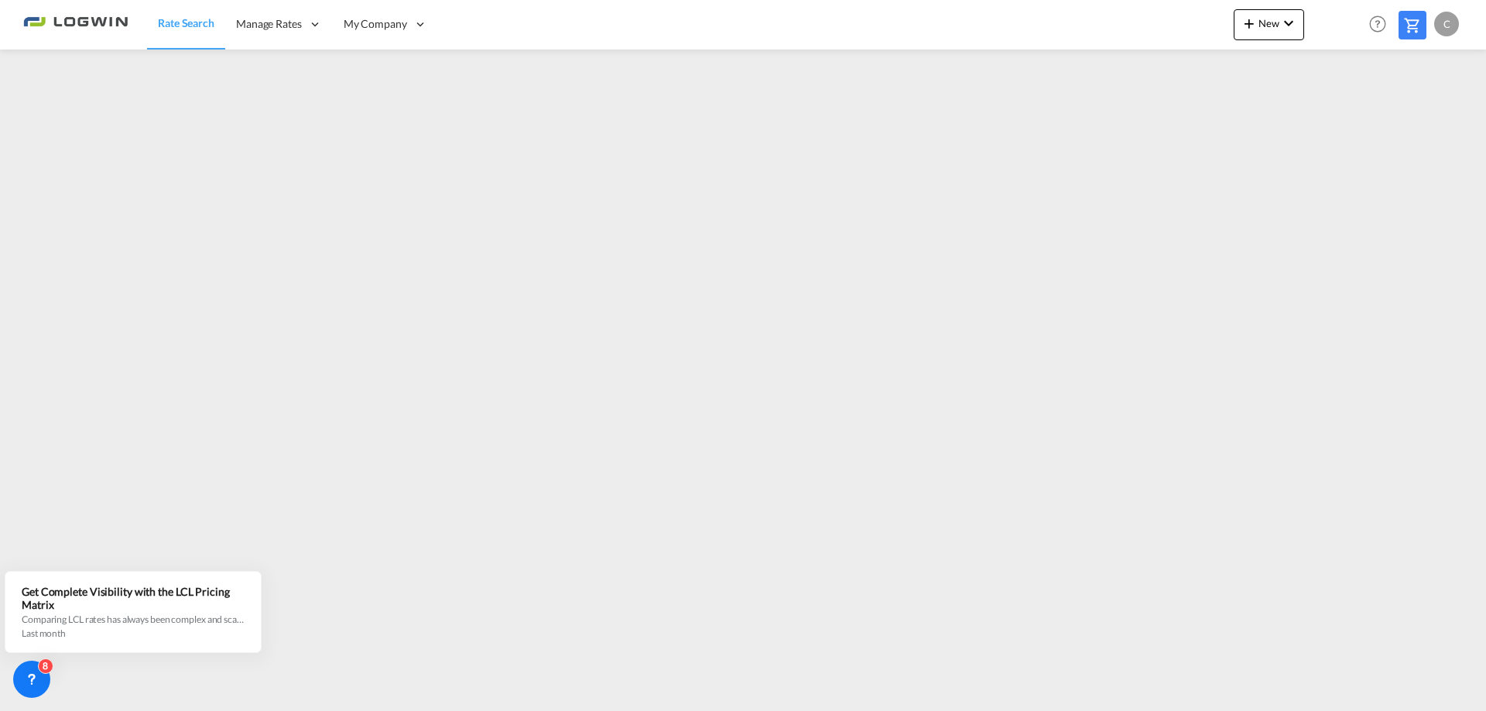  Describe the element at coordinates (1381, 25) in the screenshot. I see `div: Help` at that location.